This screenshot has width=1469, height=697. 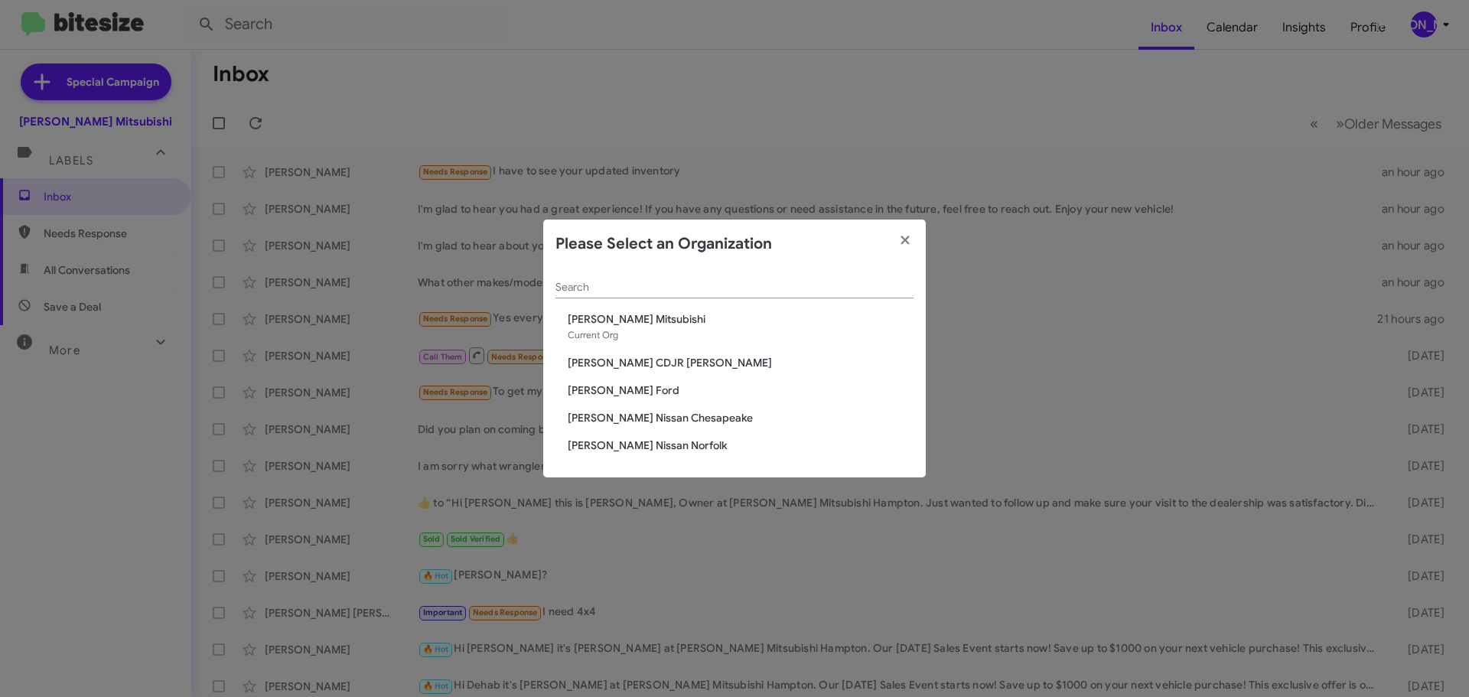 I want to click on h2: Please Select an Organization, so click(x=663, y=244).